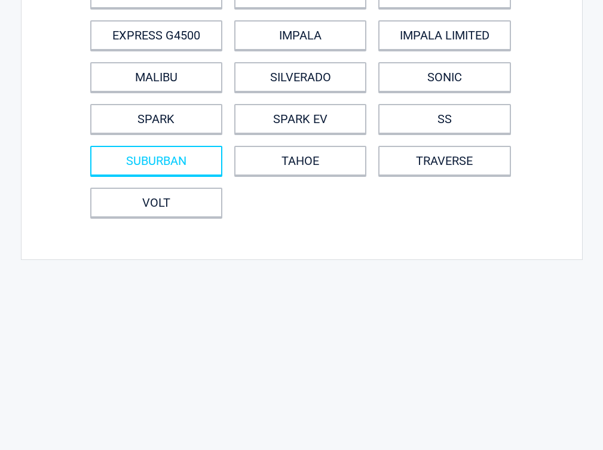 This screenshot has height=450, width=603. I want to click on a: IMPALA, so click(300, 35).